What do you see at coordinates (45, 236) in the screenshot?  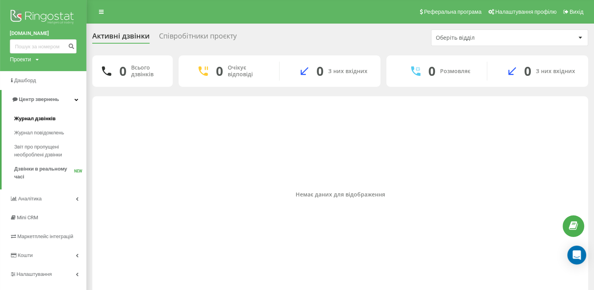 I see `span: Маркетплейс інтеграцій` at bounding box center [45, 236].